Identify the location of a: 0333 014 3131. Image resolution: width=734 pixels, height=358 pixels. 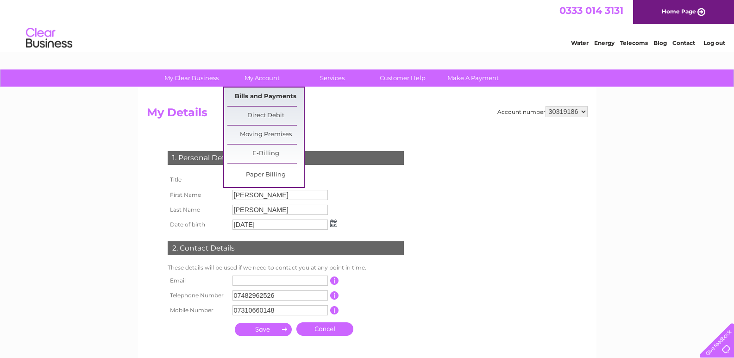
(592, 10).